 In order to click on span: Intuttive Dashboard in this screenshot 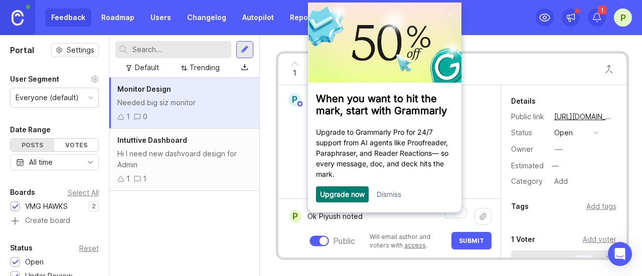, I will do `click(152, 140)`.